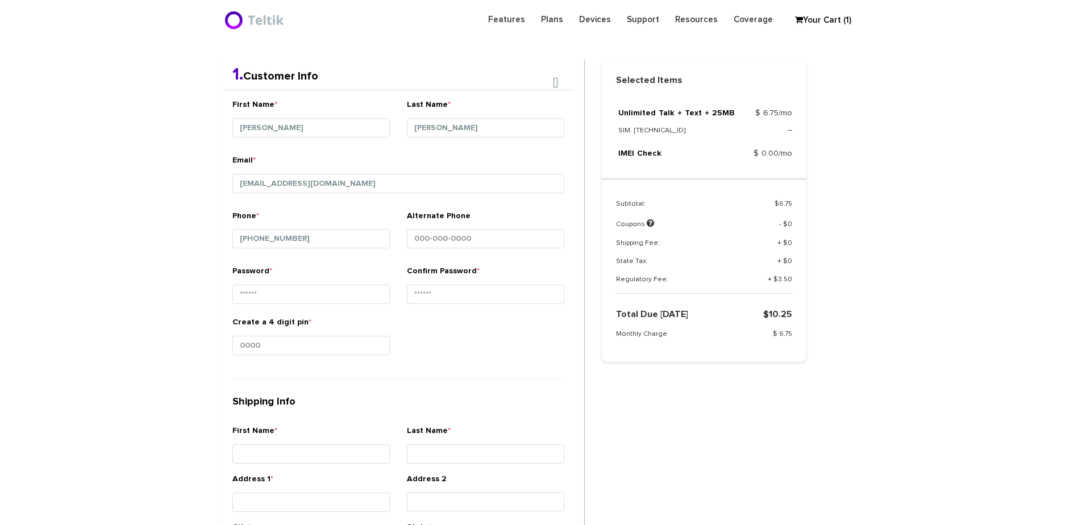 This screenshot has height=525, width=1078. Describe the element at coordinates (255, 20) in the screenshot. I see `img: BriteX` at that location.